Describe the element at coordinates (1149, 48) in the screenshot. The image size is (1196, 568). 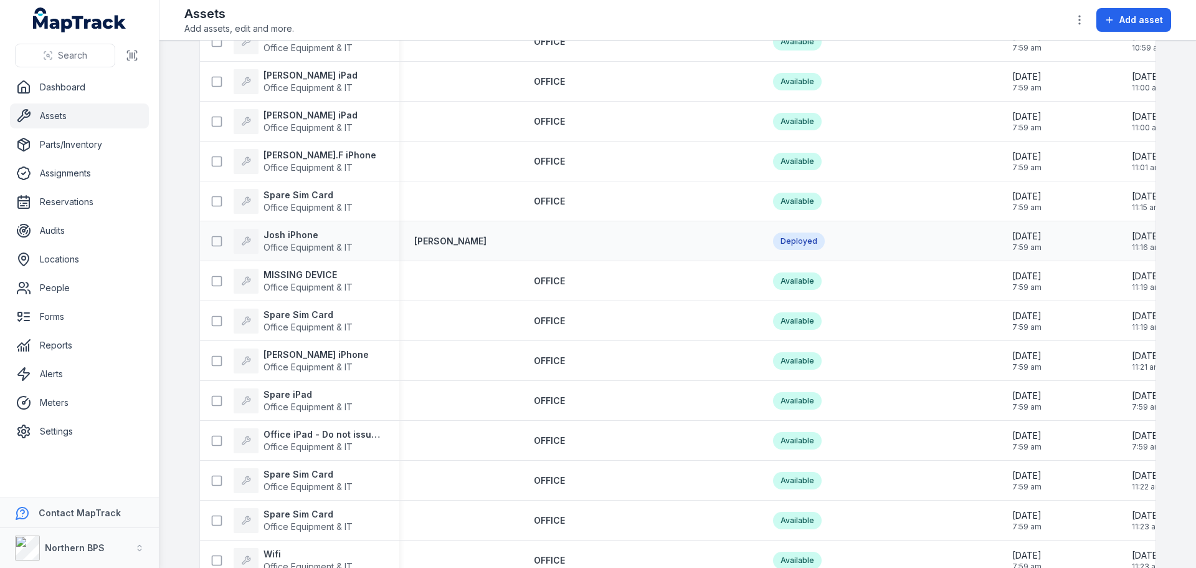
I see `span: 10:59 am` at that location.